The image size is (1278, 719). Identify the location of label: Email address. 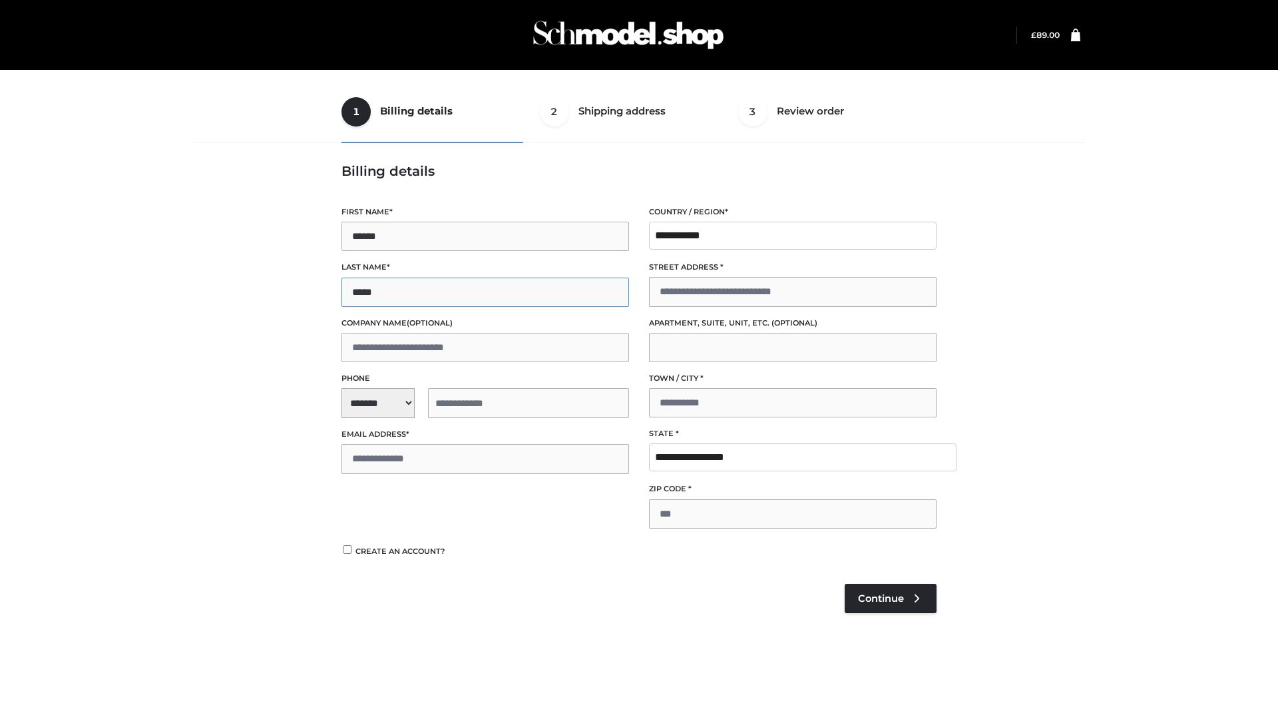
(485, 434).